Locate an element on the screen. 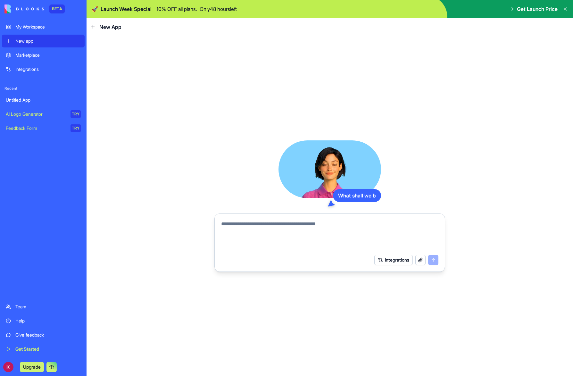  div: Help is located at coordinates (48, 321).